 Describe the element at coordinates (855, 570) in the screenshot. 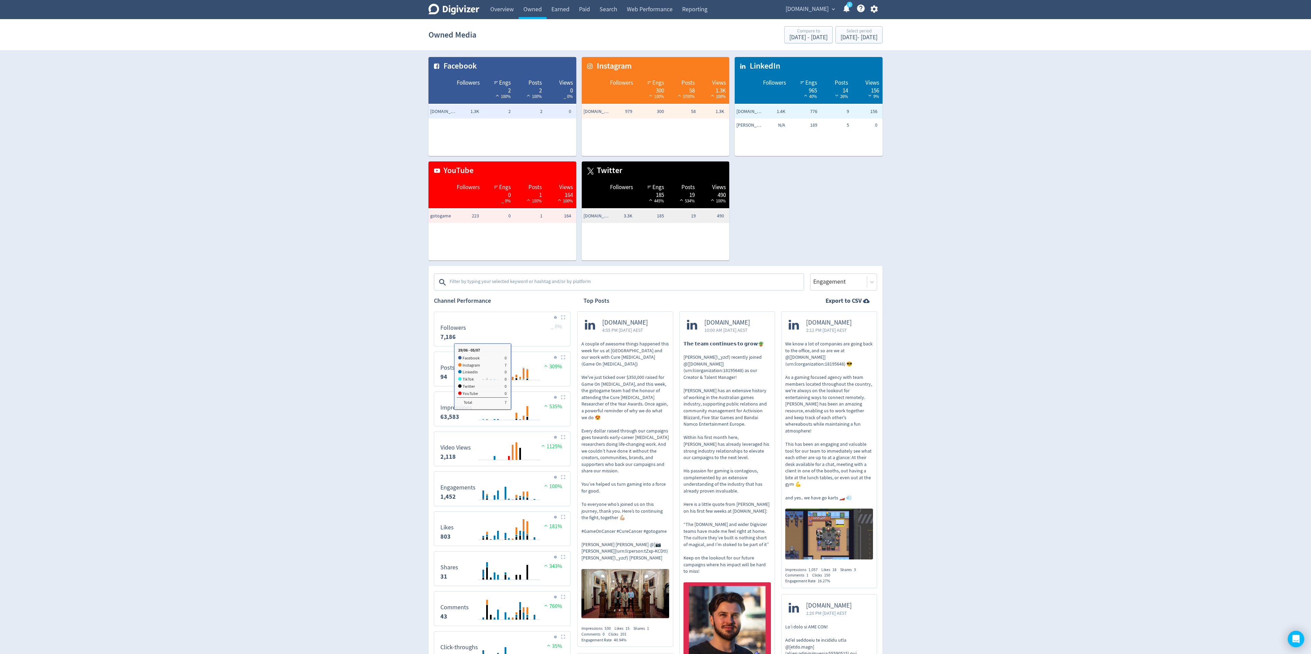

I see `span: 3` at that location.